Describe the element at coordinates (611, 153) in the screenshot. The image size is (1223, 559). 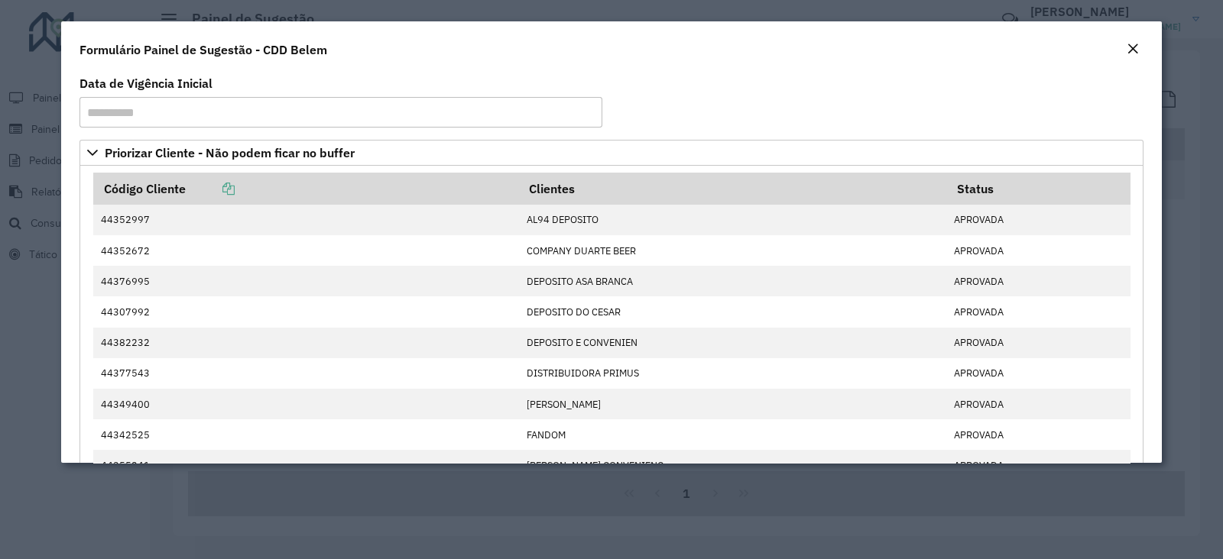
I see `a: Priorizar Cliente - Não podem ficar no buffer` at that location.